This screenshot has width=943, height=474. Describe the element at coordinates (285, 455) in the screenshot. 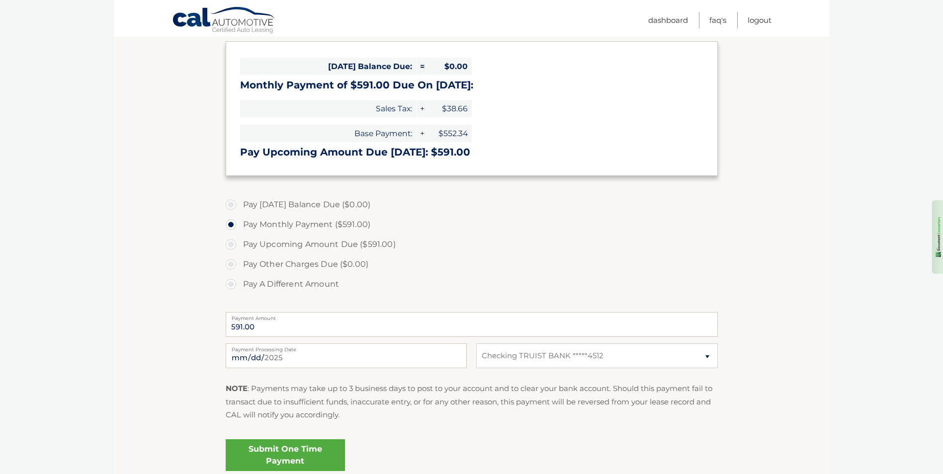

I see `a: Submit One Time Payment` at that location.